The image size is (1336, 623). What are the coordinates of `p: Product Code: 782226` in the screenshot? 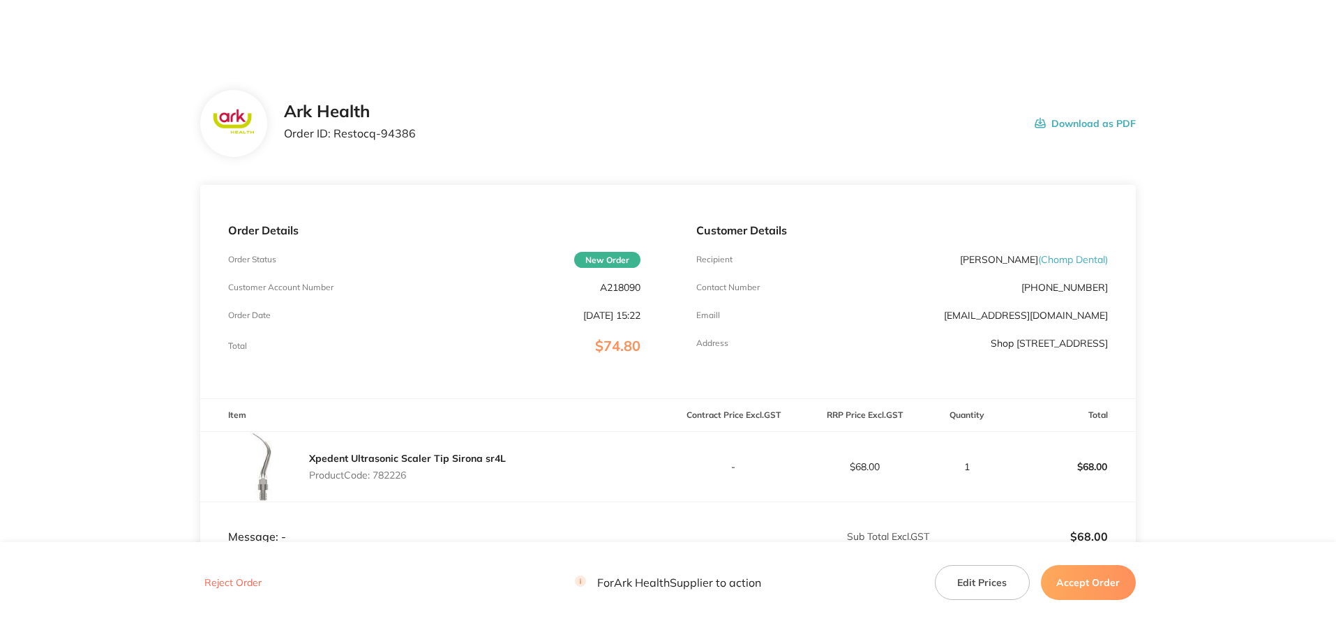 It's located at (408, 475).